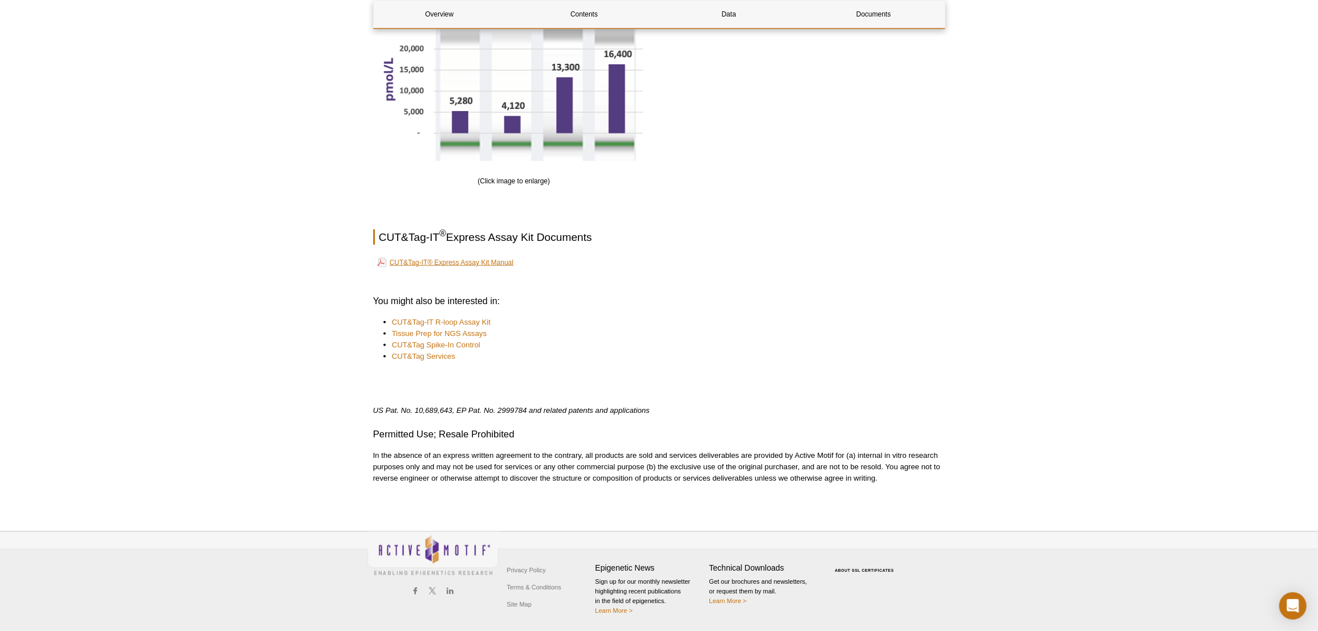  I want to click on div: Open Intercom Messenger, so click(1293, 606).